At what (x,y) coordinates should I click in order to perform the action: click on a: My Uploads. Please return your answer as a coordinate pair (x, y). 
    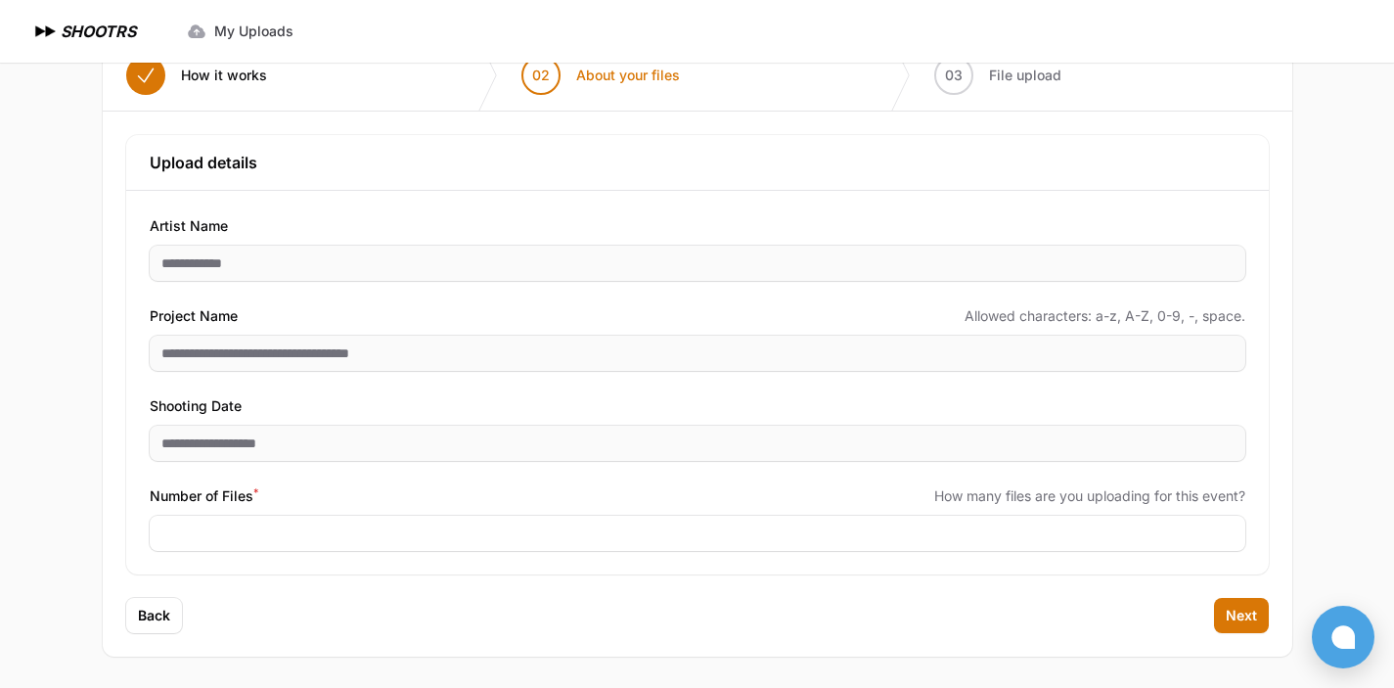
    Looking at the image, I should click on (240, 31).